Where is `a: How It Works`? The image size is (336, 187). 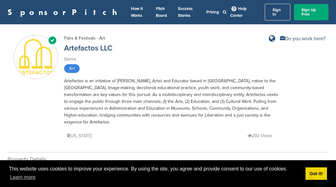
a: How It Works is located at coordinates (137, 12).